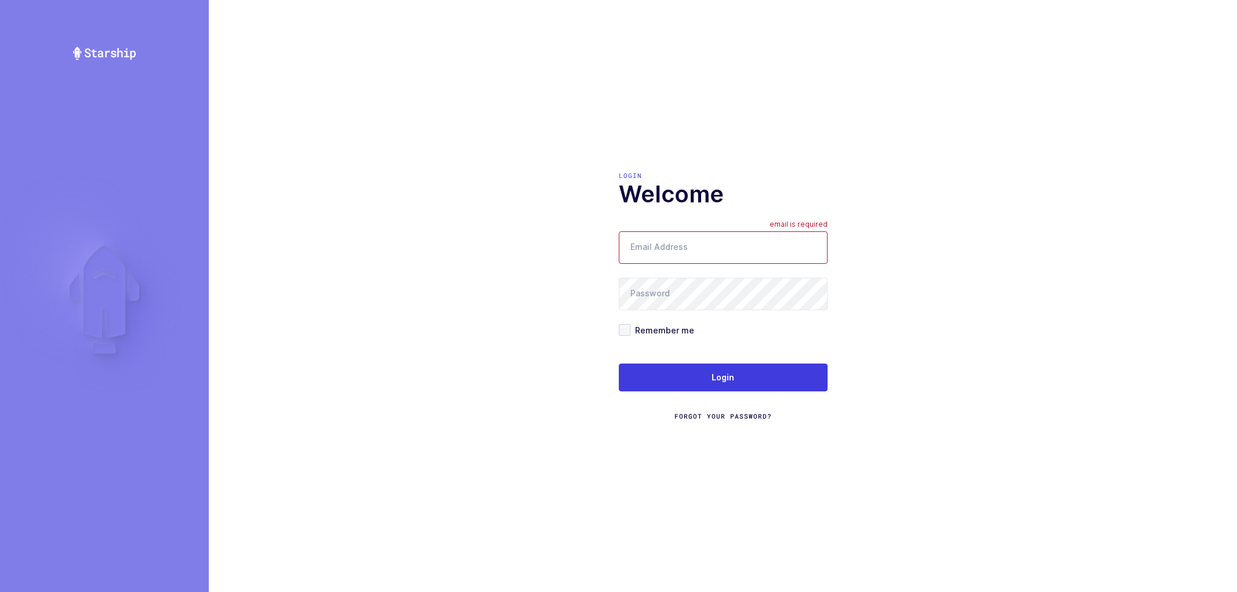  I want to click on div: email is required, so click(799, 226).